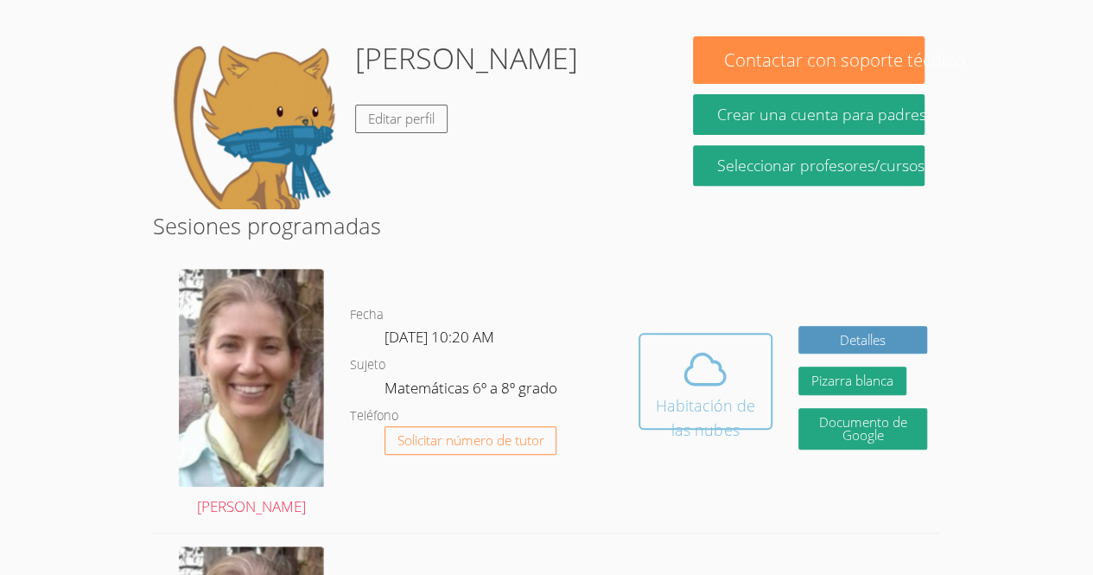  Describe the element at coordinates (401, 118) in the screenshot. I see `a: Editar perfil` at that location.